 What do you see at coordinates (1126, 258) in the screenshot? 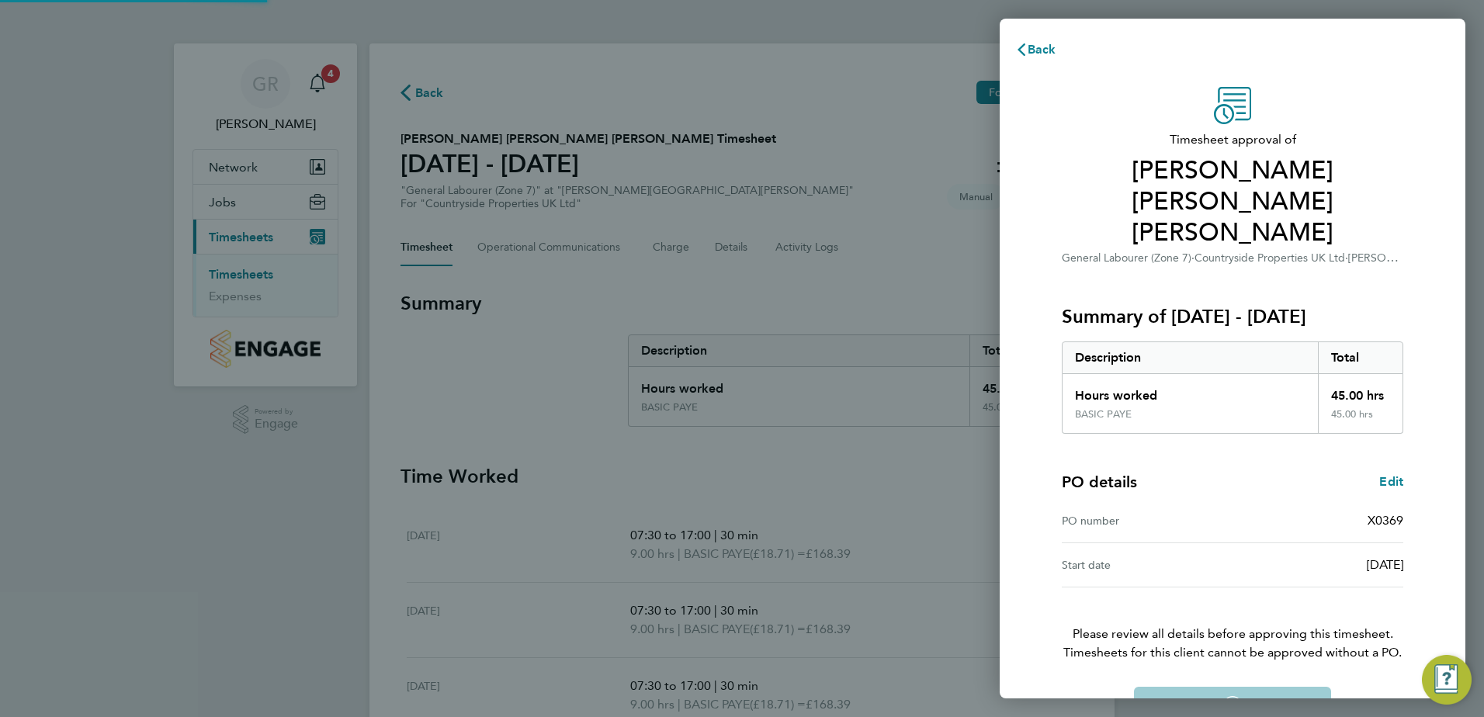
I see `span: General Labourer (Zone 7)` at bounding box center [1126, 258].